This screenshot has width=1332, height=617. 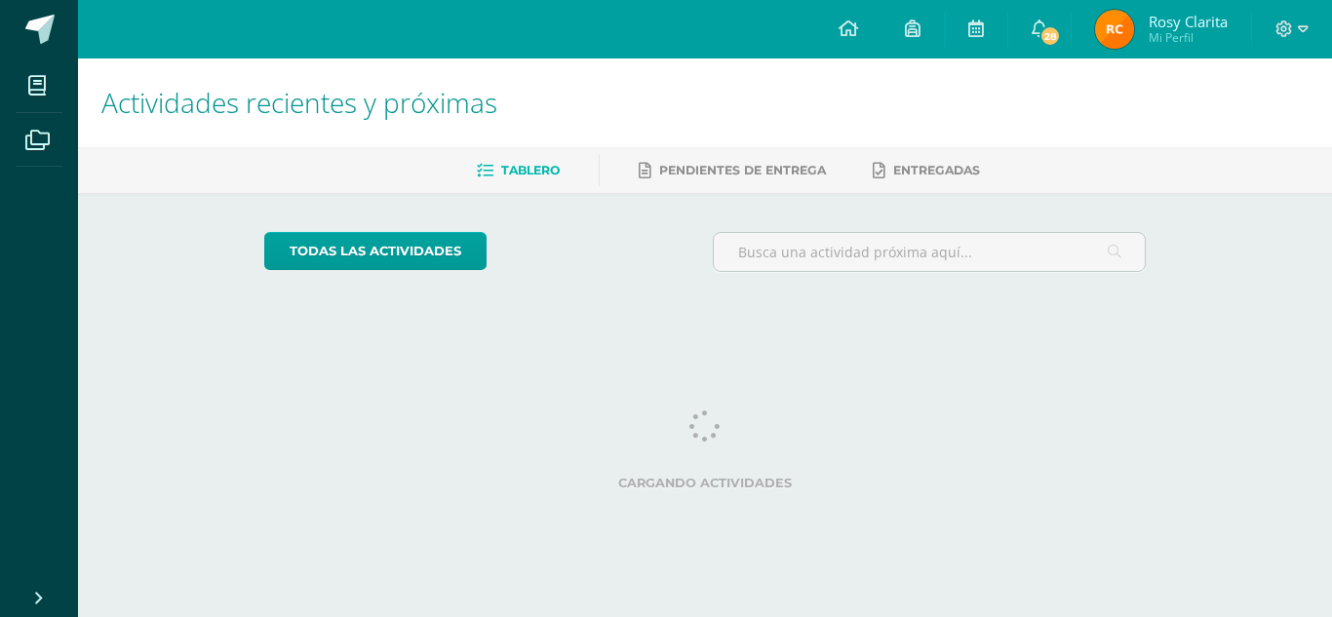 What do you see at coordinates (530, 170) in the screenshot?
I see `span: Tablero` at bounding box center [530, 170].